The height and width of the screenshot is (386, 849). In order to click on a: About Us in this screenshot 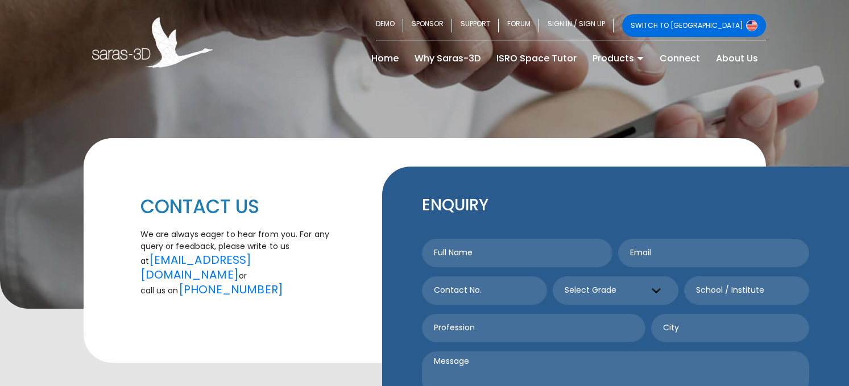, I will do `click(737, 59)`.